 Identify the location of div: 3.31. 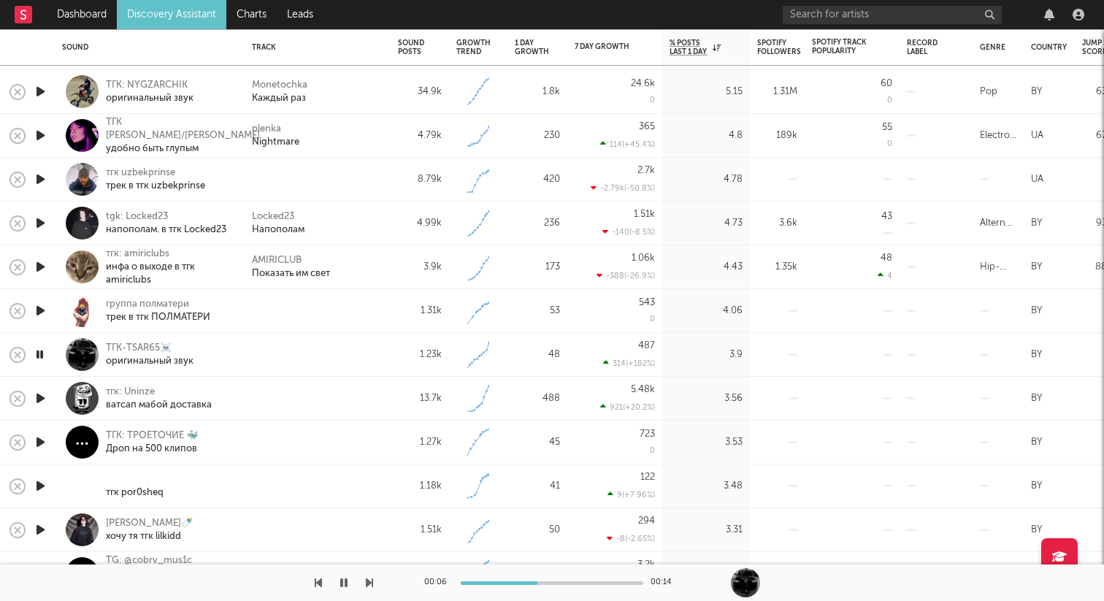
(706, 530).